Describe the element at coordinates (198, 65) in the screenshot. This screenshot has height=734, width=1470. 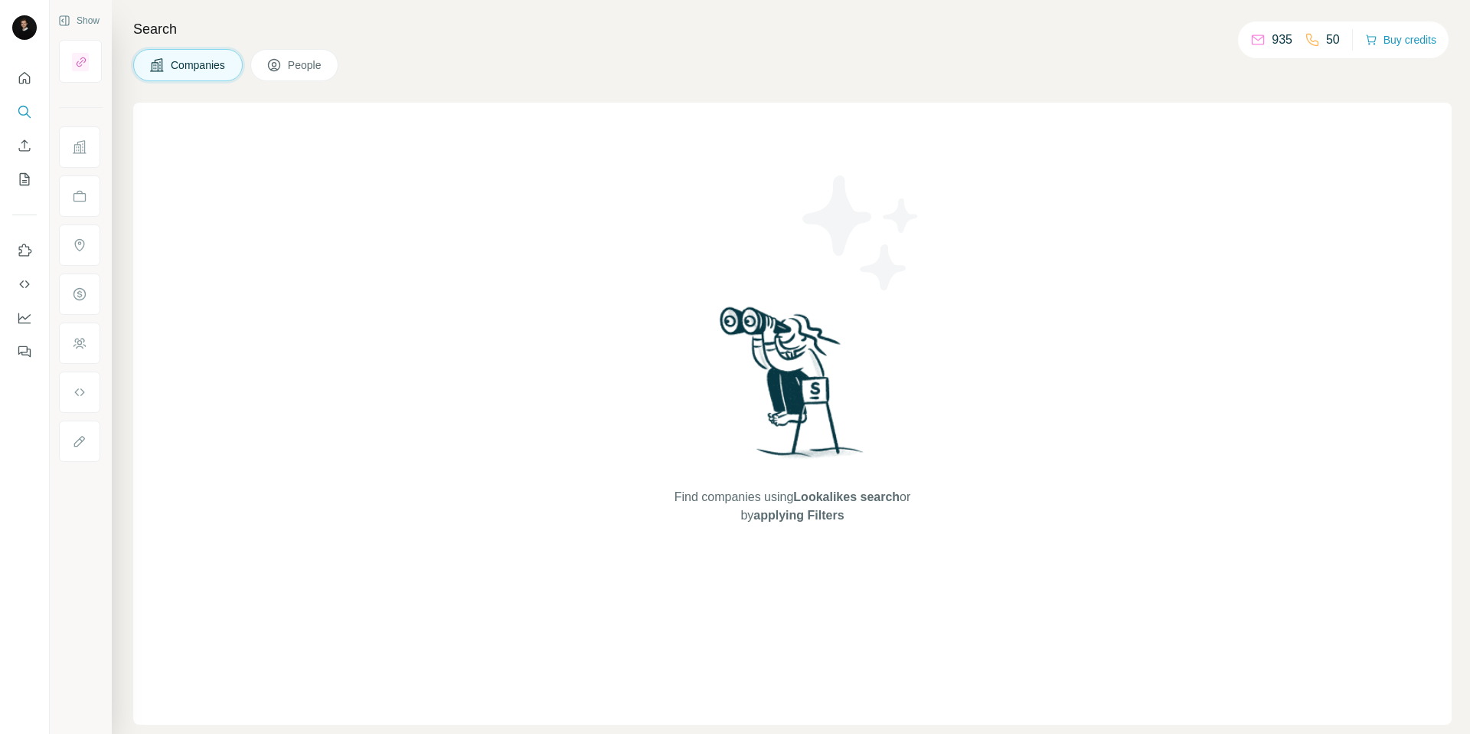
I see `span: Companies` at that location.